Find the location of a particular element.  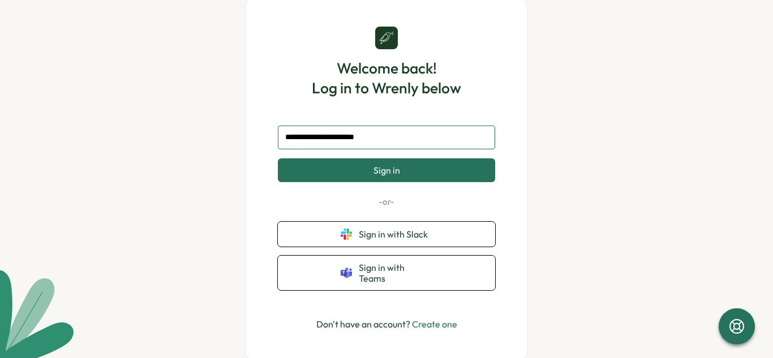

span: Sign in with Slack is located at coordinates (396, 234).